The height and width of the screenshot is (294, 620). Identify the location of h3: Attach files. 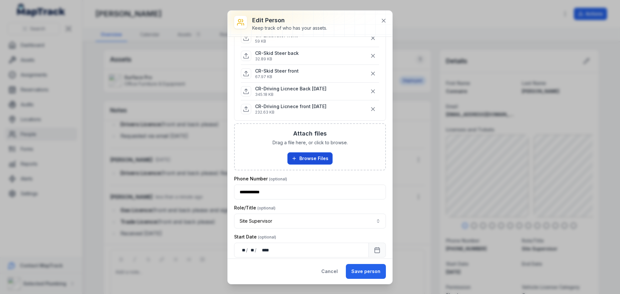
(310, 134).